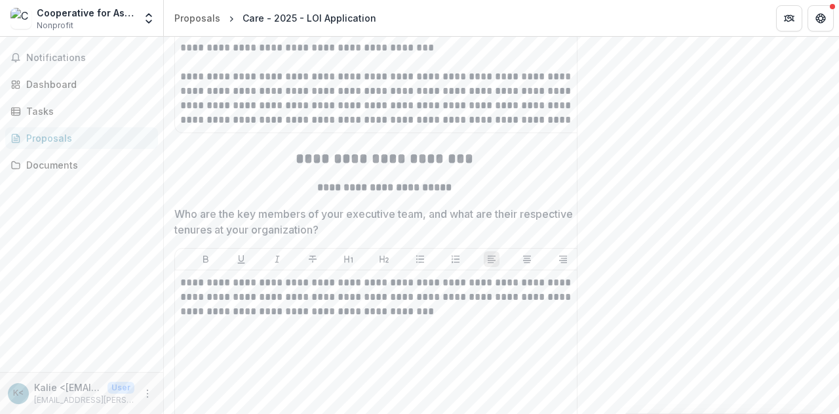 The image size is (839, 414). What do you see at coordinates (563, 259) in the screenshot?
I see `button: Align Right` at bounding box center [563, 259].